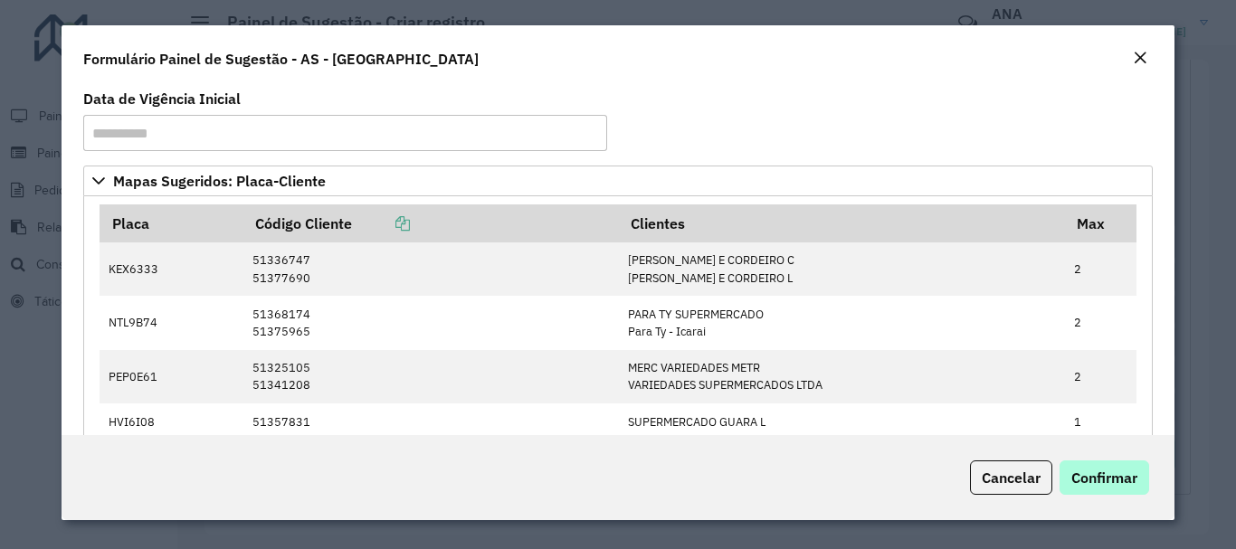  Describe the element at coordinates (841, 223) in the screenshot. I see `th: Clientes` at that location.